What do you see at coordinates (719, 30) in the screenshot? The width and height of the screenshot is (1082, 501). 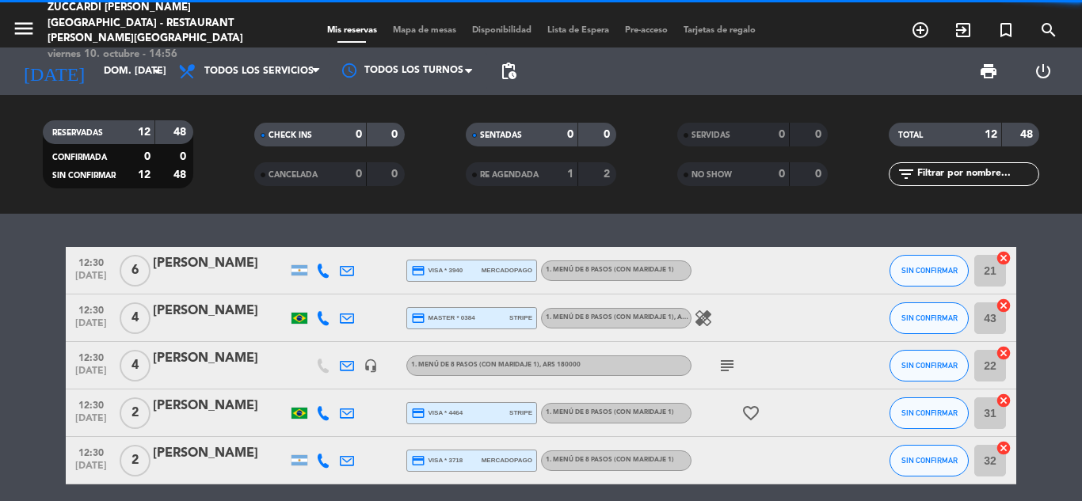 I see `span: Tarjetas de regalo` at bounding box center [719, 30].